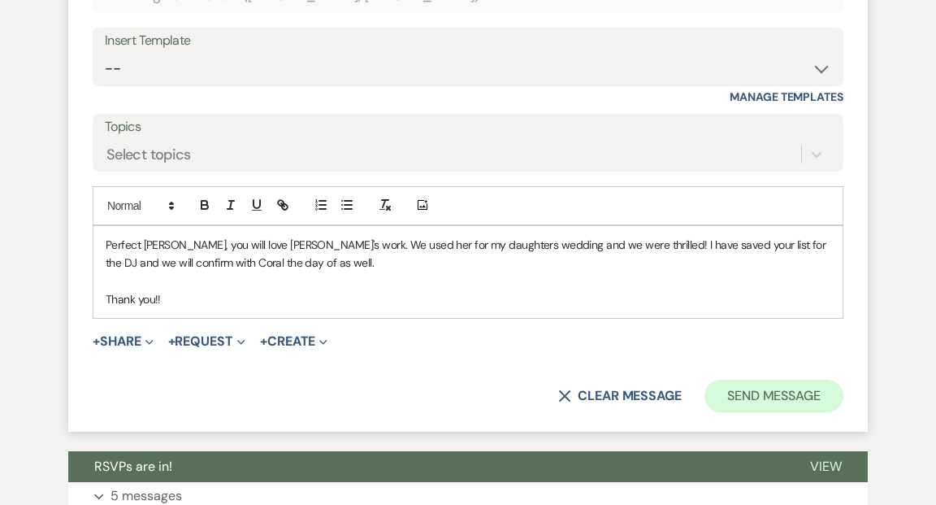 This screenshot has width=936, height=505. I want to click on button: RSVPs are in!, so click(426, 466).